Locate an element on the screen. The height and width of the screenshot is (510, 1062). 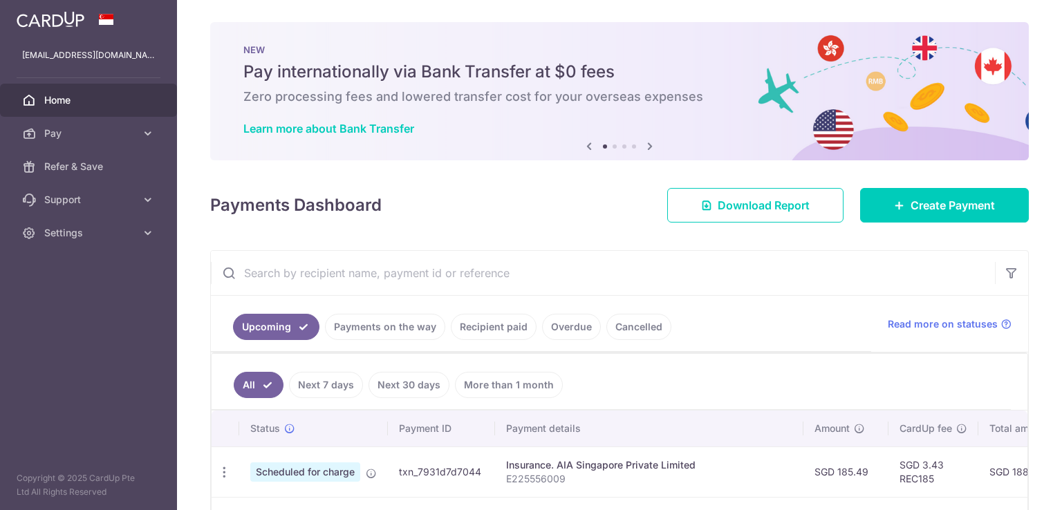
a: Next 7 days is located at coordinates (326, 385).